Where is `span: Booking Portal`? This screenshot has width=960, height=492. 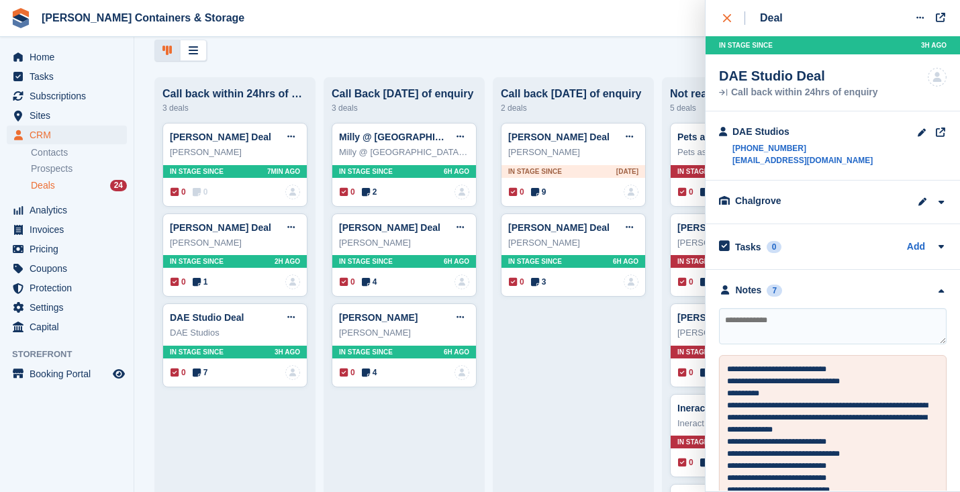 span: Booking Portal is located at coordinates (70, 374).